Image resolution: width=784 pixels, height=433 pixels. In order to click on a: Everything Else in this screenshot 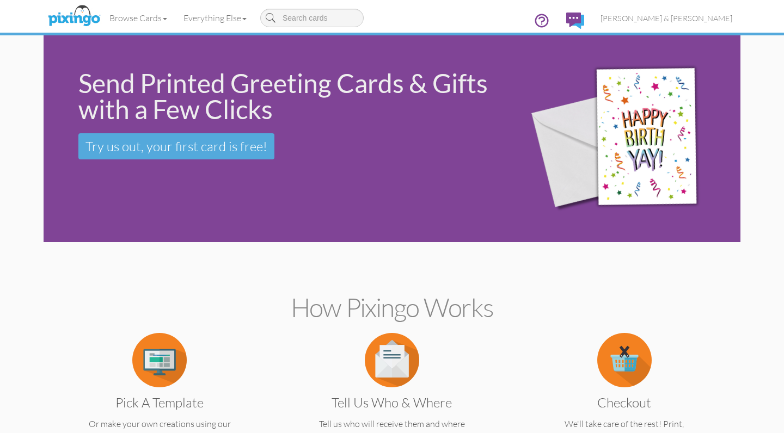, I will do `click(215, 18)`.